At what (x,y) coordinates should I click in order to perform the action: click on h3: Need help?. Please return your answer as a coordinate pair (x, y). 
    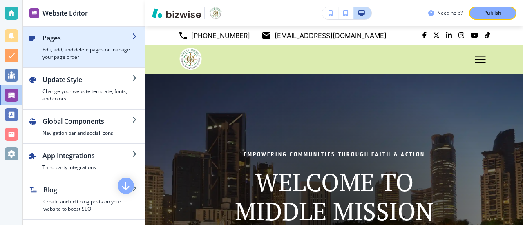
    Looking at the image, I should click on (450, 13).